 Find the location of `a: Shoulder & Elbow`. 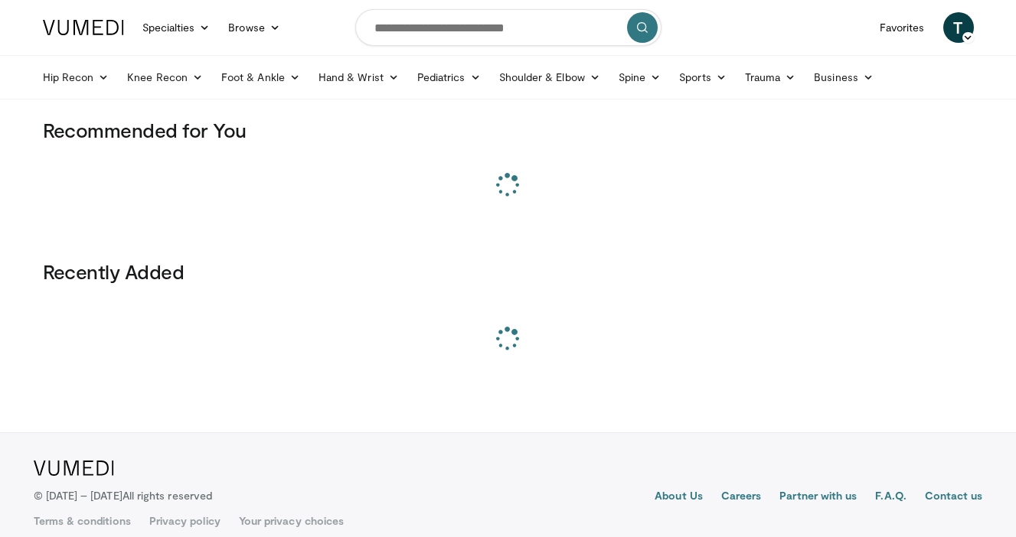

a: Shoulder & Elbow is located at coordinates (550, 77).